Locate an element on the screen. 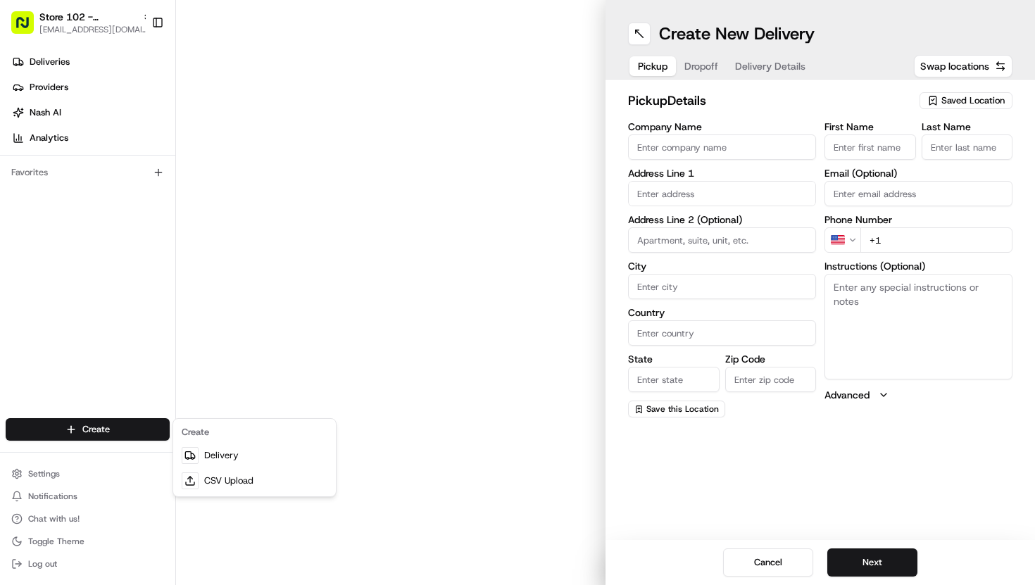 This screenshot has height=585, width=1035. input: Enter company name is located at coordinates (722, 147).